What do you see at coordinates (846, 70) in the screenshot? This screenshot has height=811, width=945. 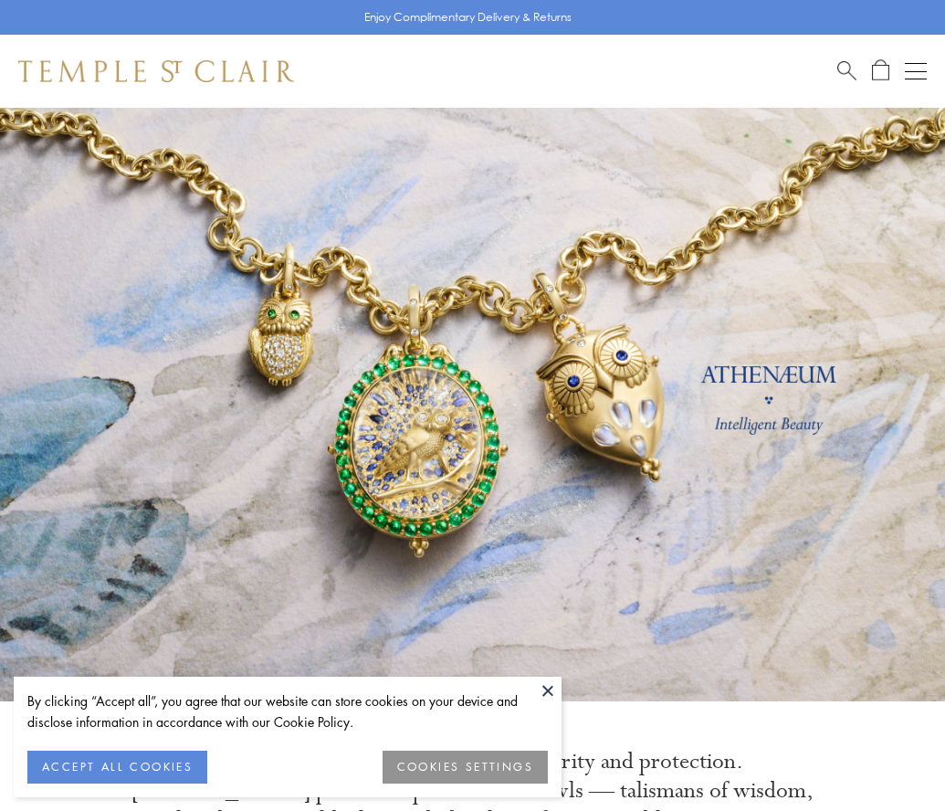 I see `a: Search` at bounding box center [846, 70].